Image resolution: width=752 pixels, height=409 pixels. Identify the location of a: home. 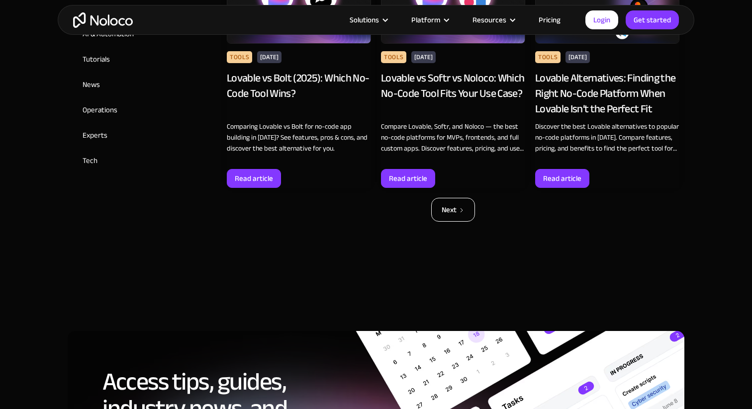
(103, 20).